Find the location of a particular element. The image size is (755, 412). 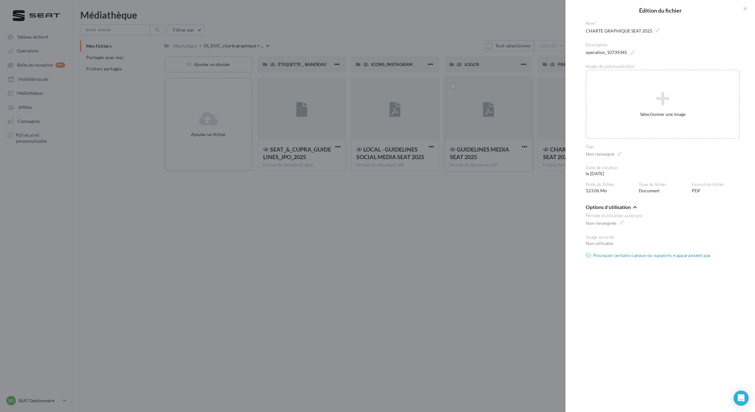

h2: Édition du fichier is located at coordinates (660, 10).